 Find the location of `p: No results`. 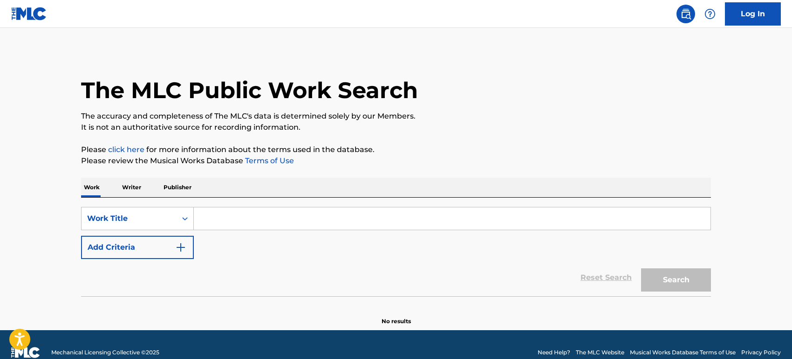

p: No results is located at coordinates (396, 316).